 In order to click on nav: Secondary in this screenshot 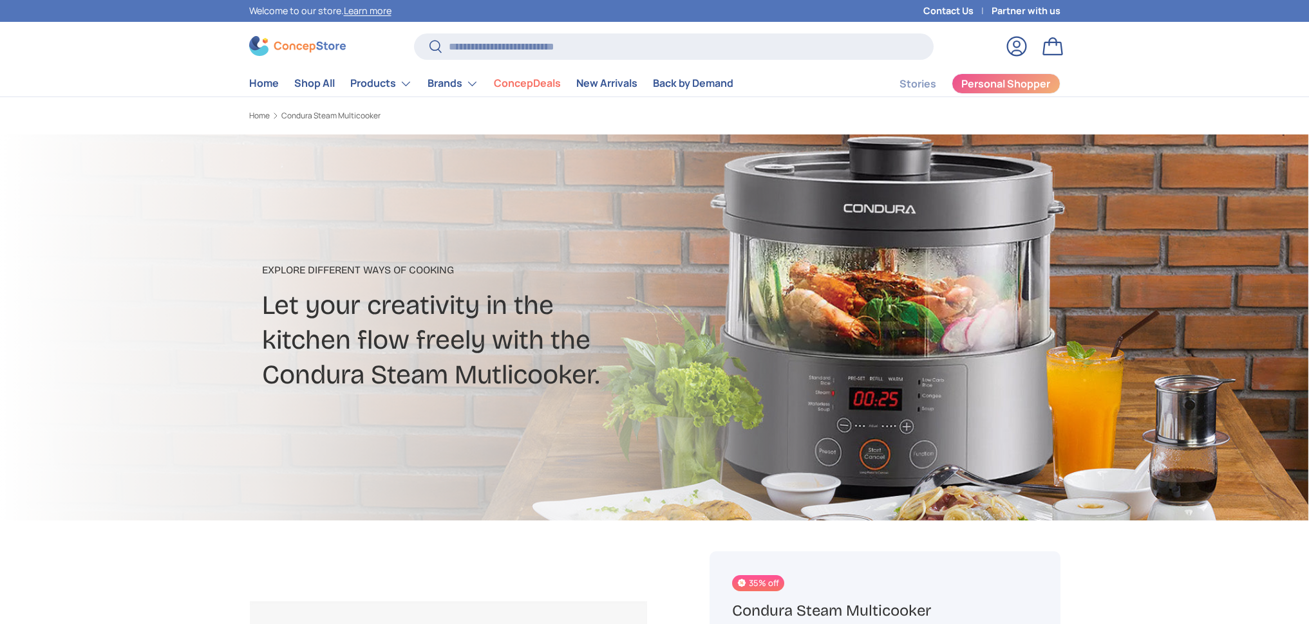, I will do `click(964, 84)`.